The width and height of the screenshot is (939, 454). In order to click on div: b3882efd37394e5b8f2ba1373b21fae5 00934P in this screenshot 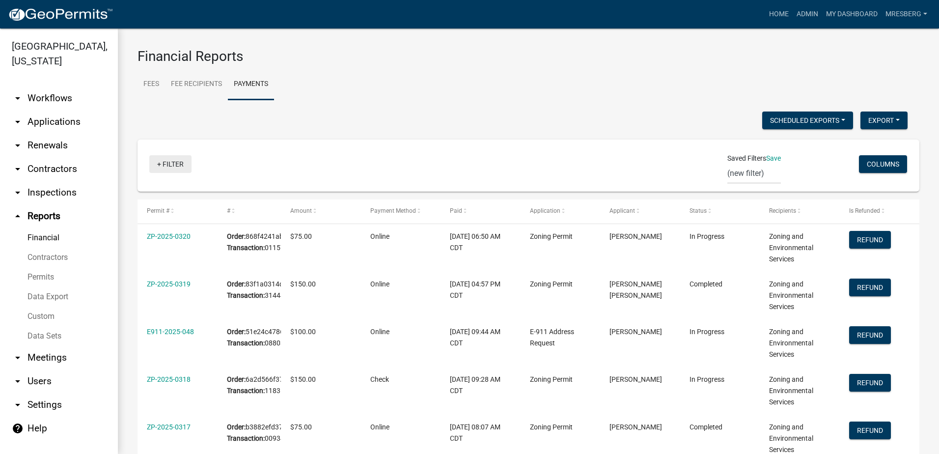, I will do `click(249, 432)`.